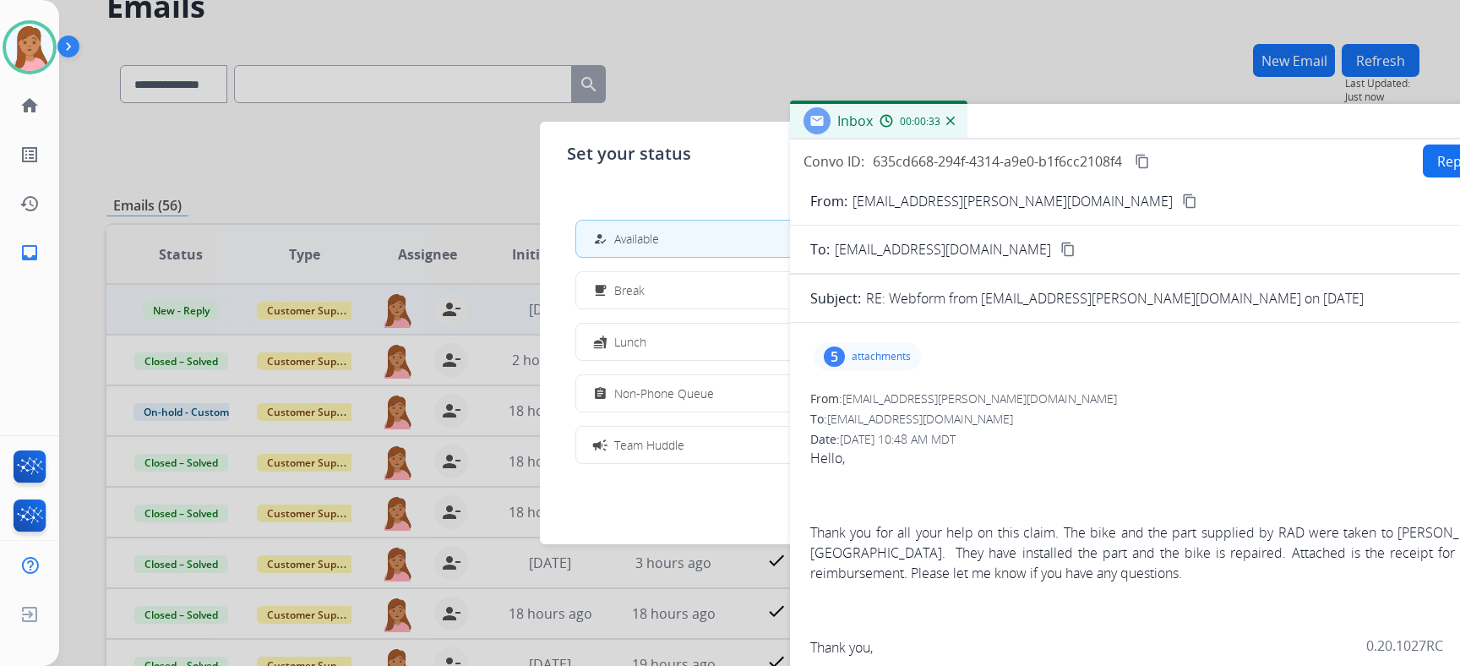 The height and width of the screenshot is (666, 1460). What do you see at coordinates (834, 161) in the screenshot?
I see `p: Convo ID:` at bounding box center [834, 161].